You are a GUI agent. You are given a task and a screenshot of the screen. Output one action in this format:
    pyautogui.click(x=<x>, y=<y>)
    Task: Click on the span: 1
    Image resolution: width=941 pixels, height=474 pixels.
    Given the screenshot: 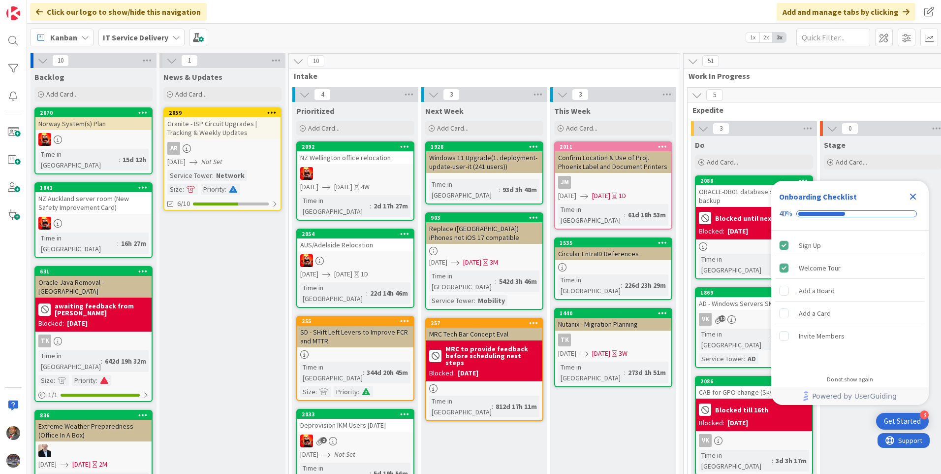 What is the action you would take?
    pyautogui.click(x=190, y=61)
    